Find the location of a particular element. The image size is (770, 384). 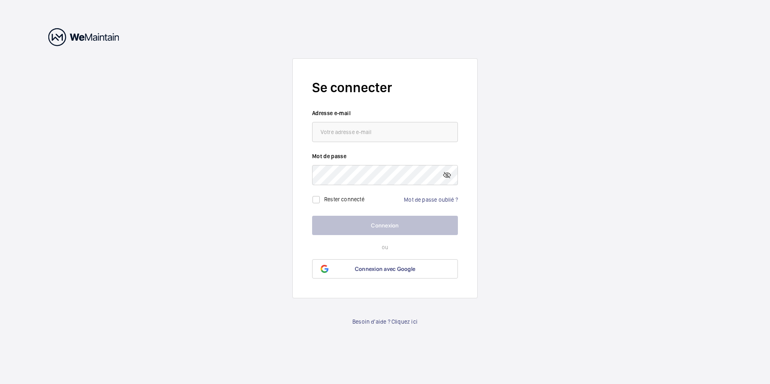

a: Mot de passe oublié ? is located at coordinates (431, 200).